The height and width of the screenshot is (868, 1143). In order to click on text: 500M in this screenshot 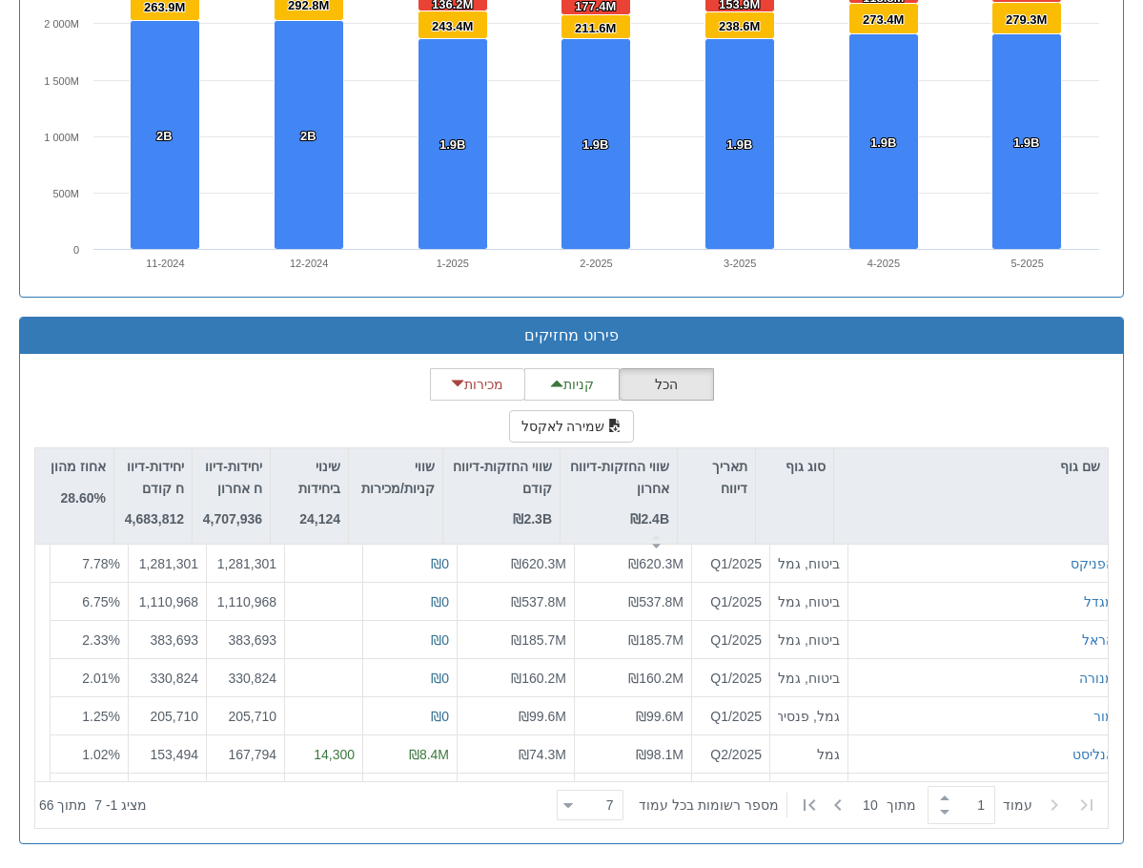, I will do `click(66, 194)`.